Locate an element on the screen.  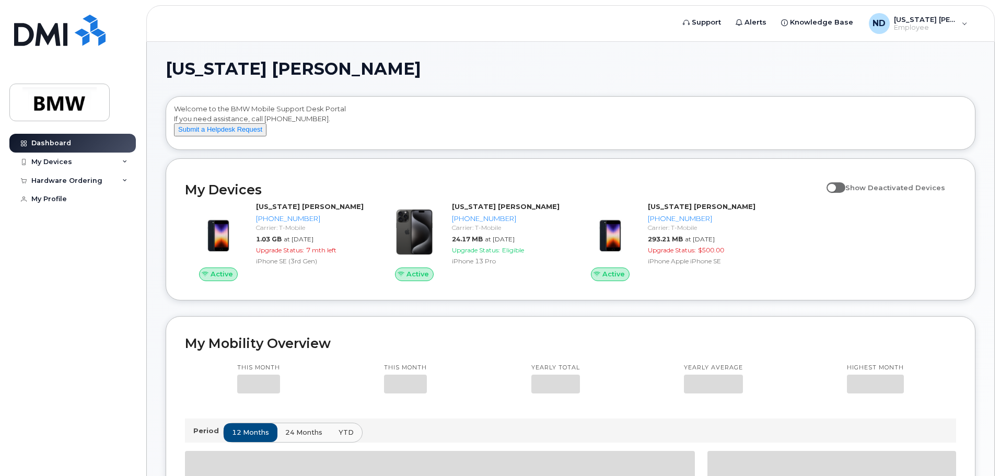
span: 24 months is located at coordinates (303, 432).